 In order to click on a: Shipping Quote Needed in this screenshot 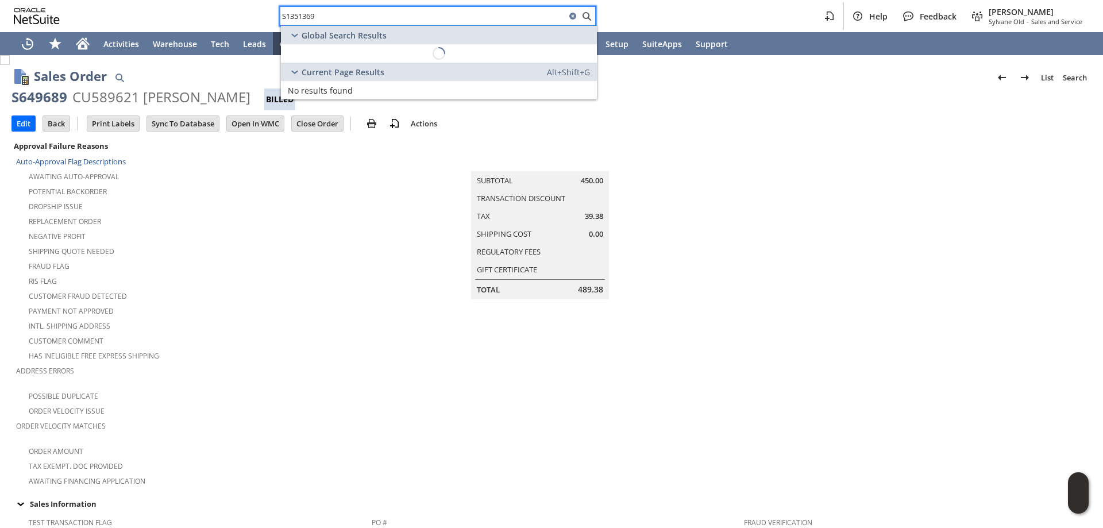, I will do `click(71, 251)`.